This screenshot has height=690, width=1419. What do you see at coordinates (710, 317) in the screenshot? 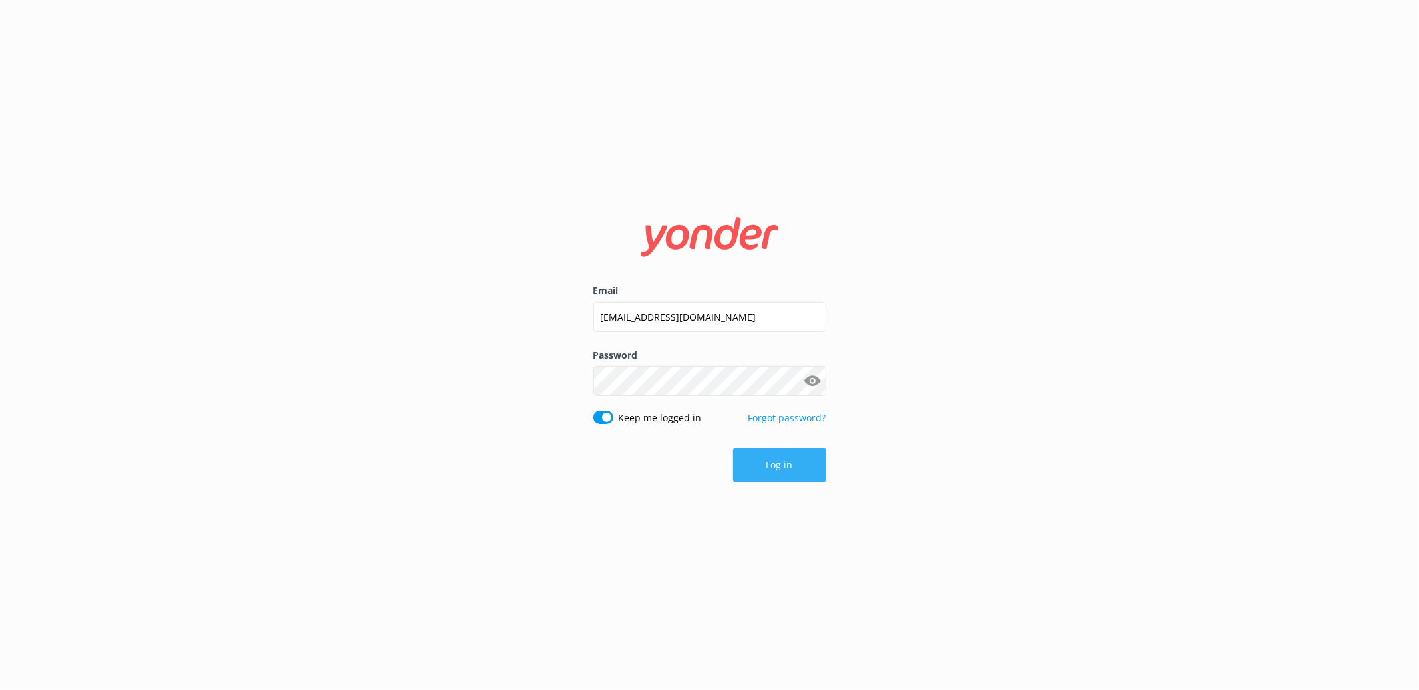
I see `input: user@emailaddress.com` at bounding box center [710, 317].